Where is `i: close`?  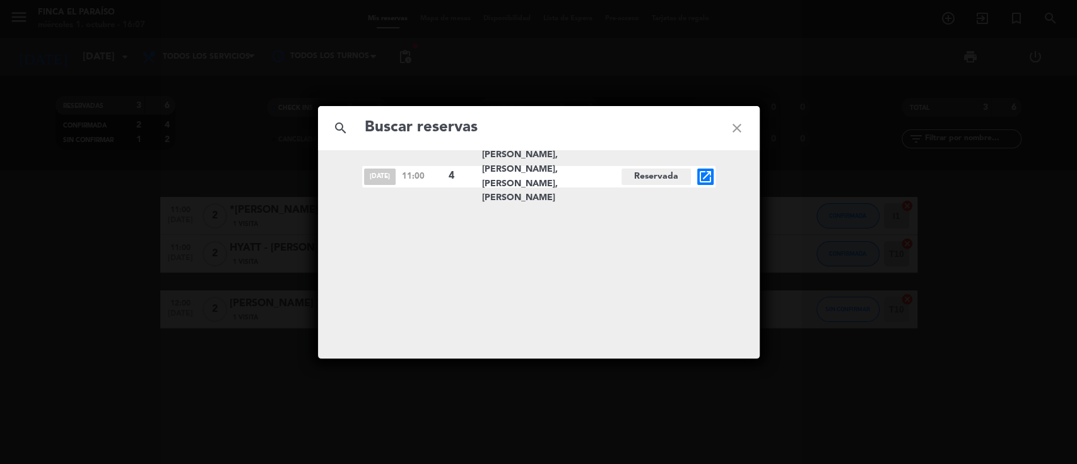 i: close is located at coordinates (737, 128).